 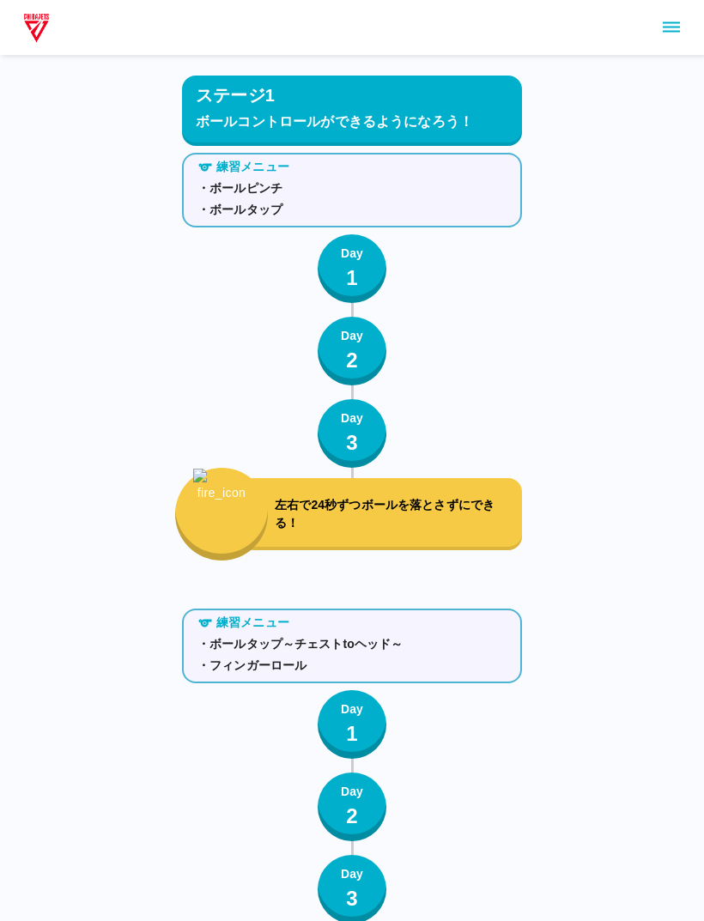 What do you see at coordinates (352, 665) in the screenshot?
I see `p: ・フィンガーロール` at bounding box center [352, 665].